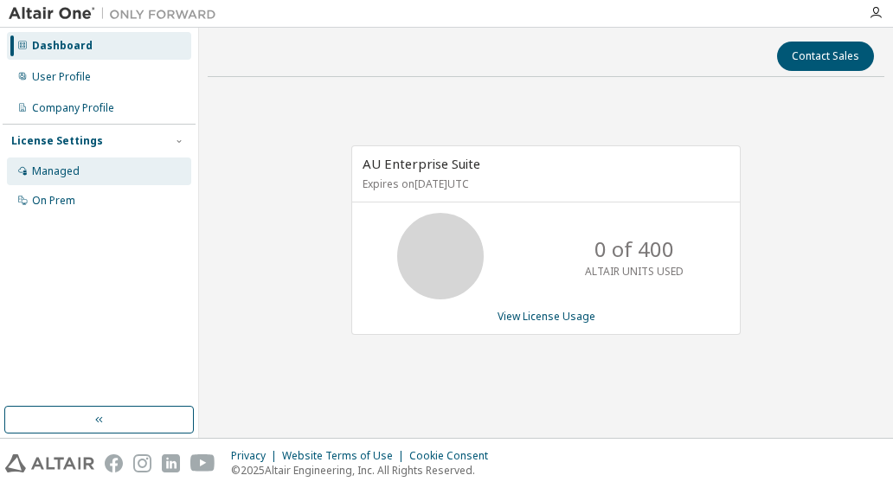 The width and height of the screenshot is (893, 488). Describe the element at coordinates (256, 456) in the screenshot. I see `div: Privacy` at that location.